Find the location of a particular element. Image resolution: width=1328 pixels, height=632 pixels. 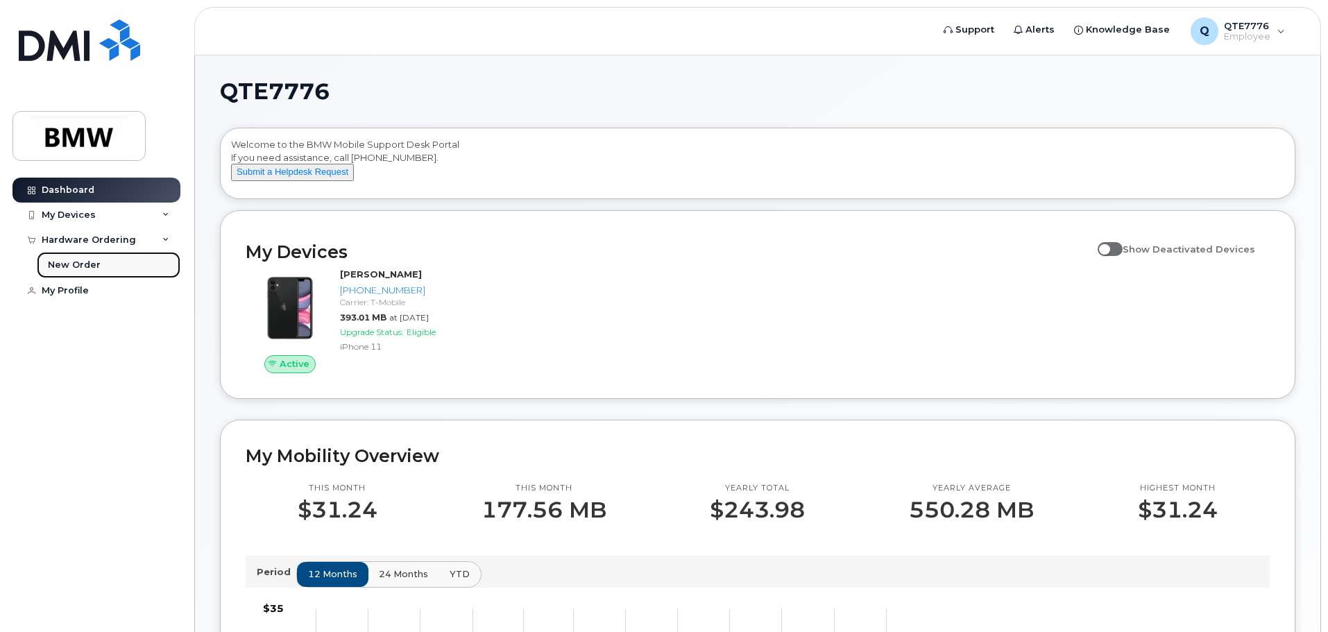

p: Yearly total is located at coordinates (757, 488).